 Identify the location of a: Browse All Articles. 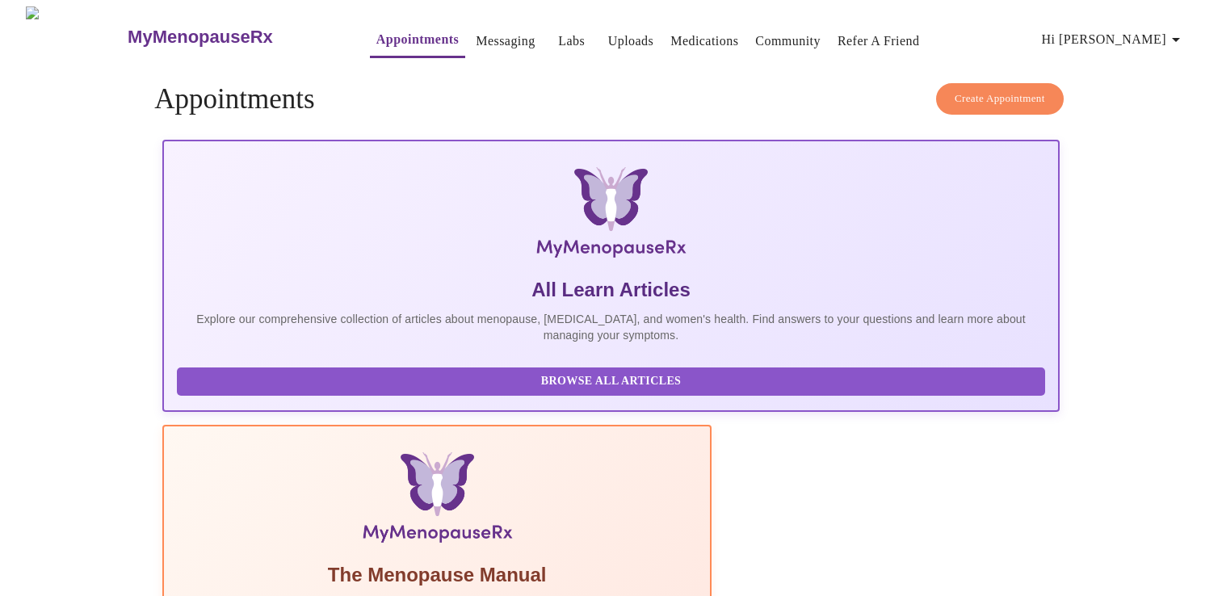
(612, 380).